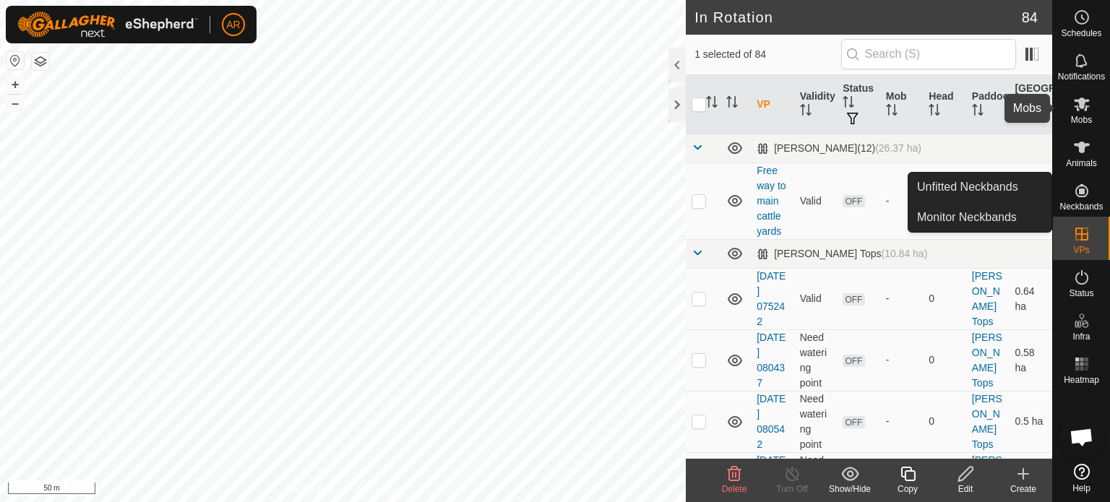  What do you see at coordinates (1030, 201) in the screenshot?
I see `td: 20.98 ha` at bounding box center [1030, 201].